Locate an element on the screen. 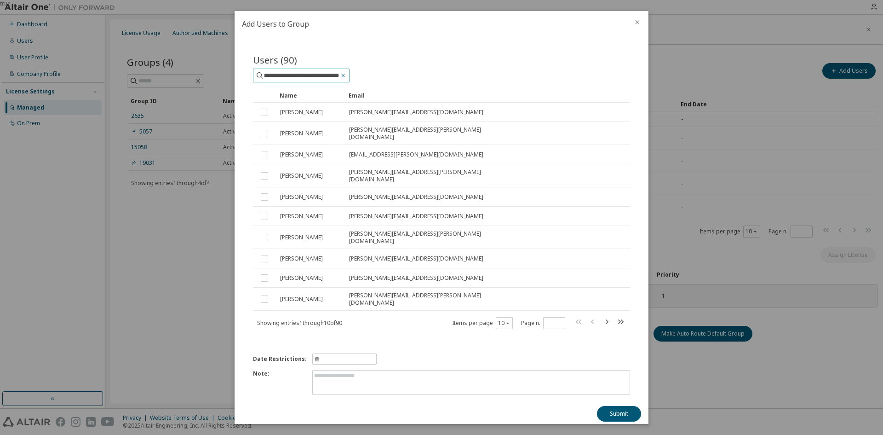 The width and height of the screenshot is (883, 435). label: Date Restrictions: is located at coordinates (280, 359).